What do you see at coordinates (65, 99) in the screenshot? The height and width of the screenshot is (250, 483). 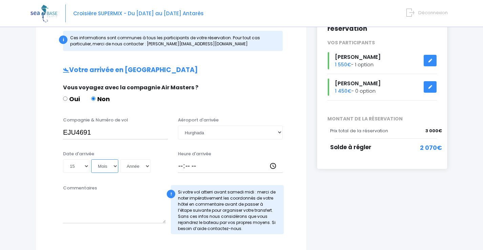 I see `input: Oui` at bounding box center [65, 99].